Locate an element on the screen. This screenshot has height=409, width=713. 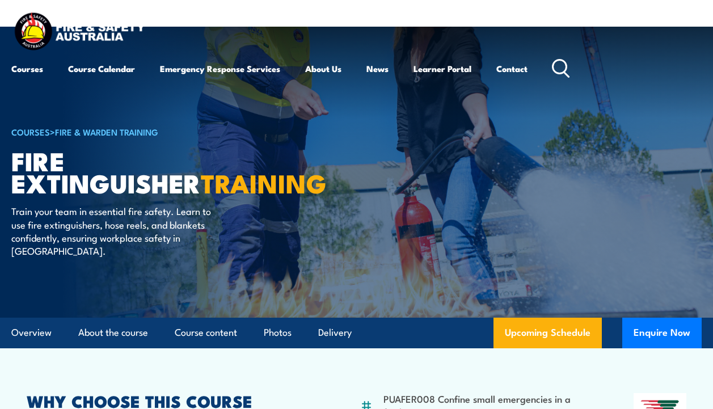
a: Course content is located at coordinates (206, 333).